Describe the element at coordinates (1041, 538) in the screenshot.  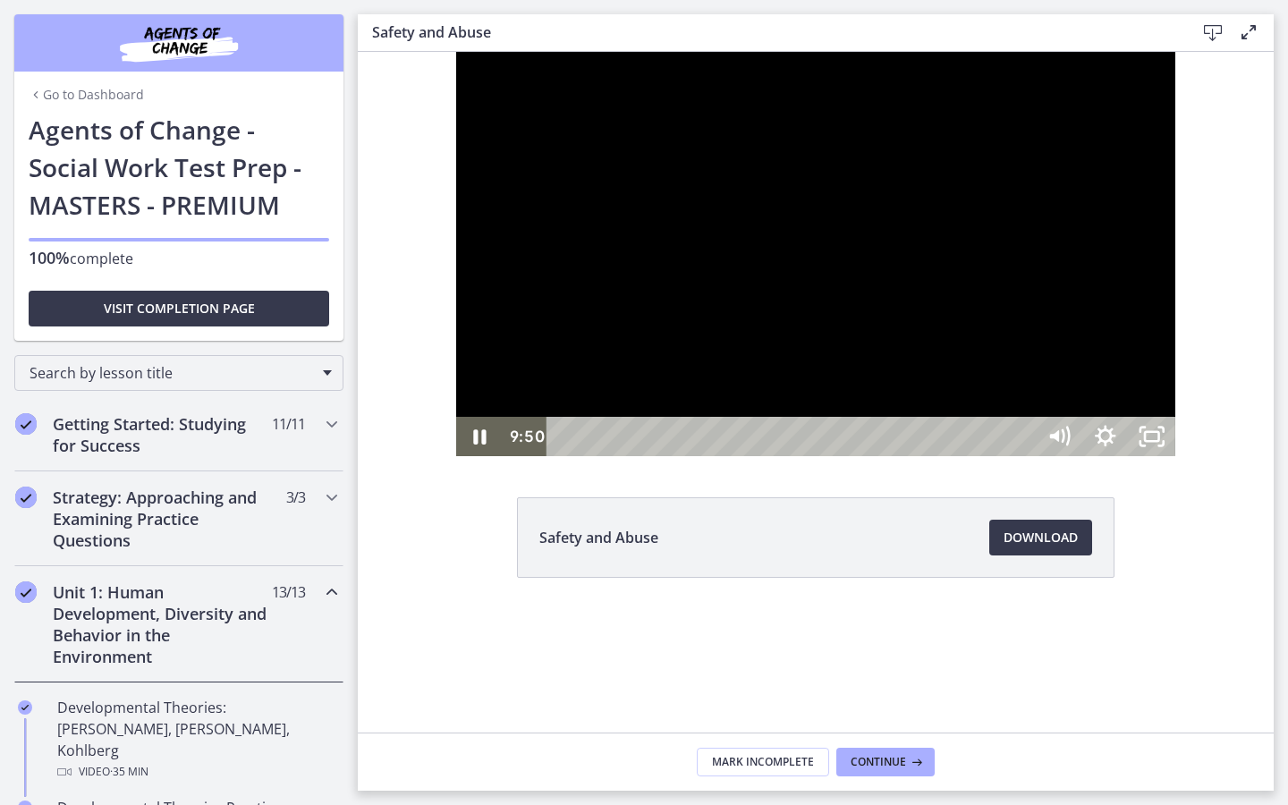
I see `a: Download` at that location.